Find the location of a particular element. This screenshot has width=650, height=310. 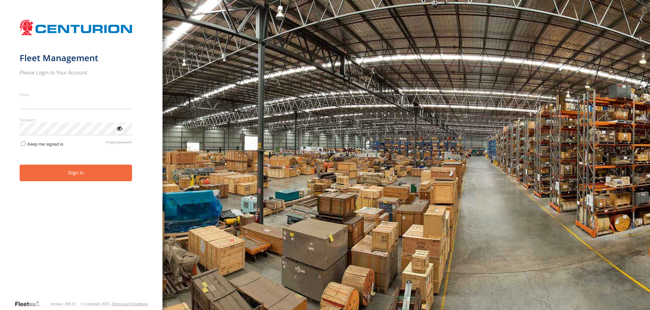

a: Forgot password? is located at coordinates (119, 143).